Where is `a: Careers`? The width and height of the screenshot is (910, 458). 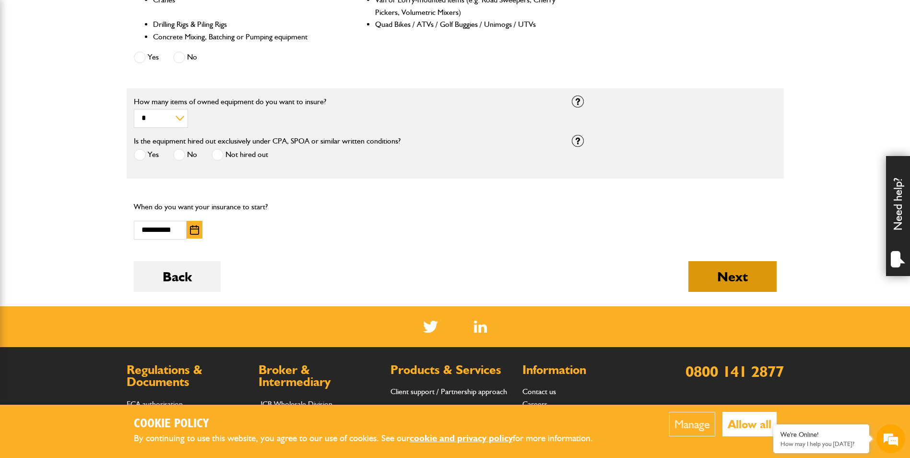 a: Careers is located at coordinates (535, 403).